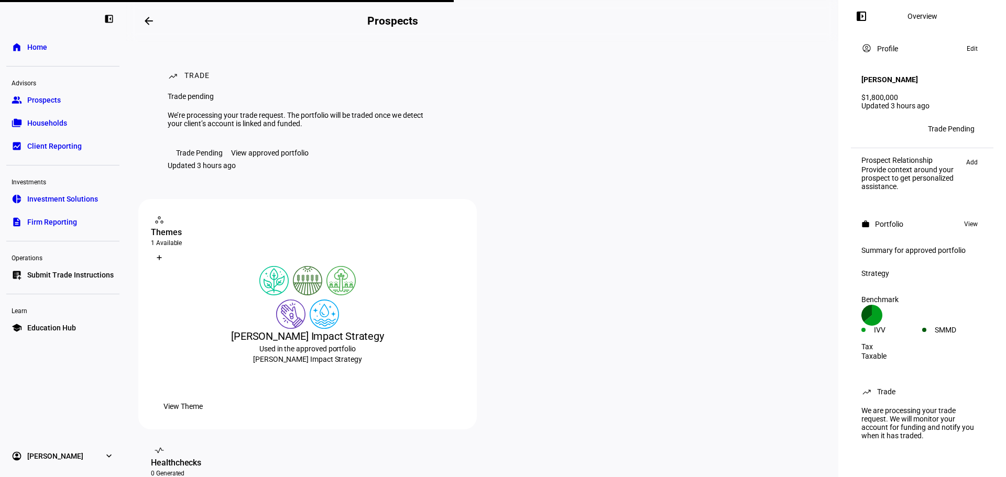 This screenshot has width=1006, height=477. Describe the element at coordinates (392, 21) in the screenshot. I see `h2: Prospects` at that location.